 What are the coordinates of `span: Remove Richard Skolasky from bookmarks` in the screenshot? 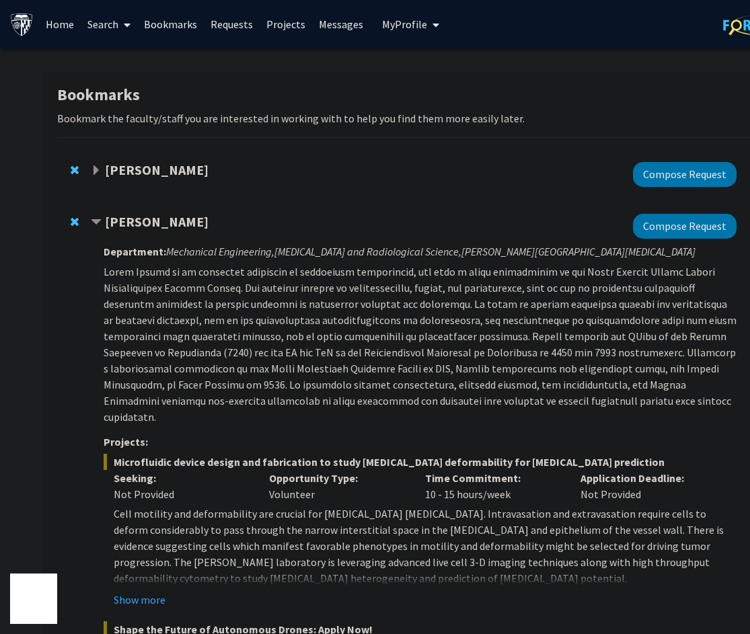 It's located at (75, 170).